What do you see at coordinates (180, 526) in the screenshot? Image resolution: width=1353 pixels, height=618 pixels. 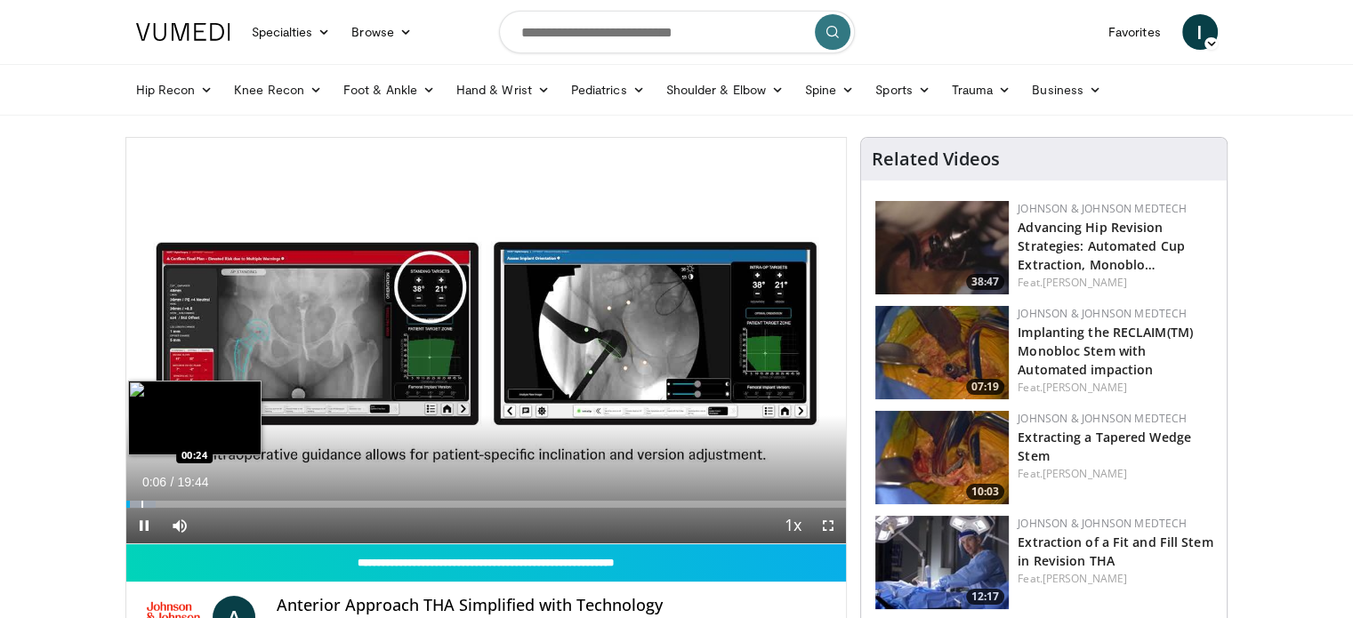 I see `button: Mute` at bounding box center [180, 526].